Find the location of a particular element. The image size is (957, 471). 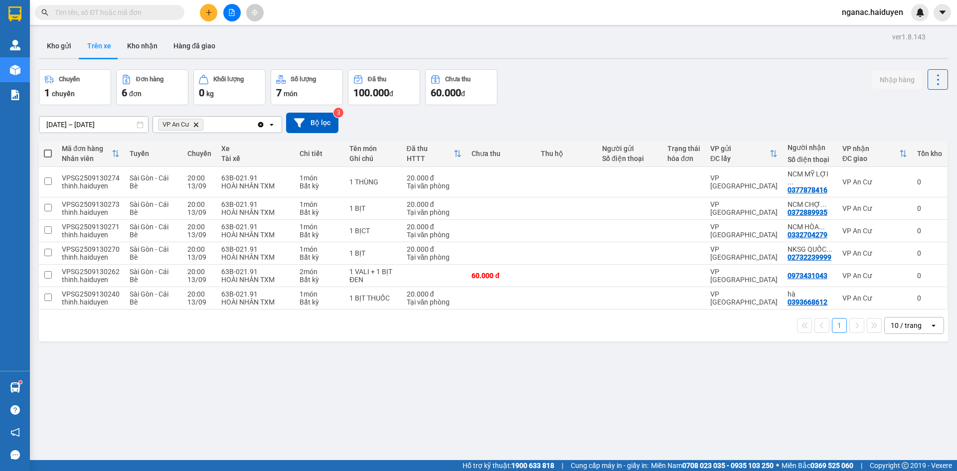

div: 0393668612 is located at coordinates (807, 302).